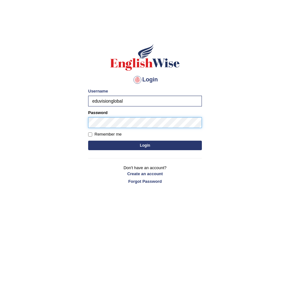 Image resolution: width=290 pixels, height=281 pixels. What do you see at coordinates (105, 134) in the screenshot?
I see `label: Remember me` at bounding box center [105, 134].